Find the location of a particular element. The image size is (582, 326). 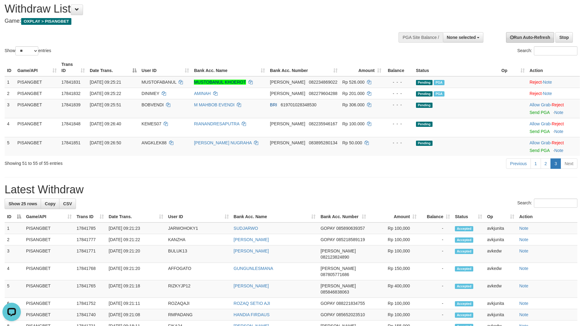

th: ID is located at coordinates (10, 67).